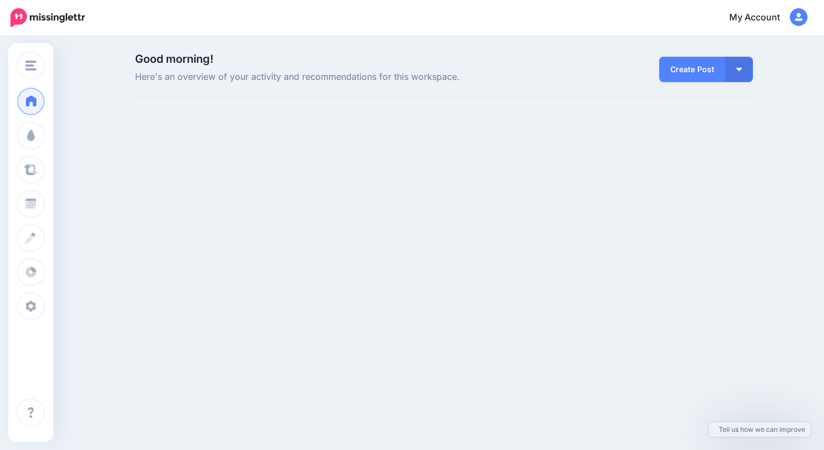 This screenshot has height=450, width=824. Describe the element at coordinates (759, 429) in the screenshot. I see `a: Tell us how we can improve` at that location.